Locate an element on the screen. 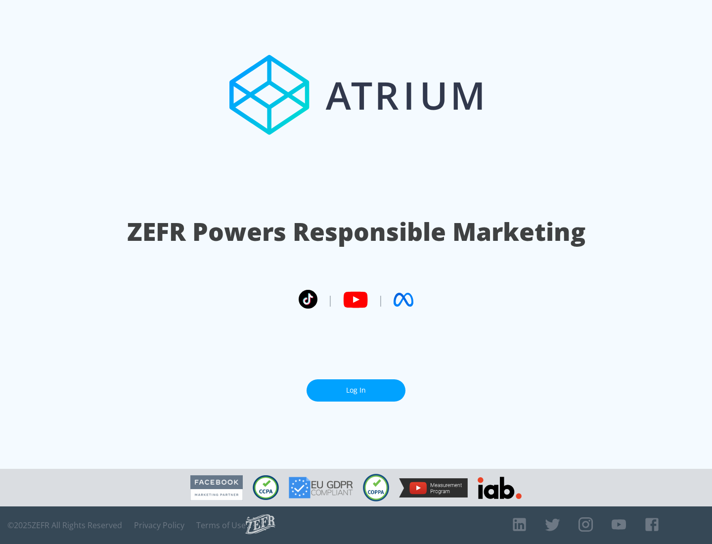 Image resolution: width=712 pixels, height=544 pixels. a: Terms of Use is located at coordinates (221, 525).